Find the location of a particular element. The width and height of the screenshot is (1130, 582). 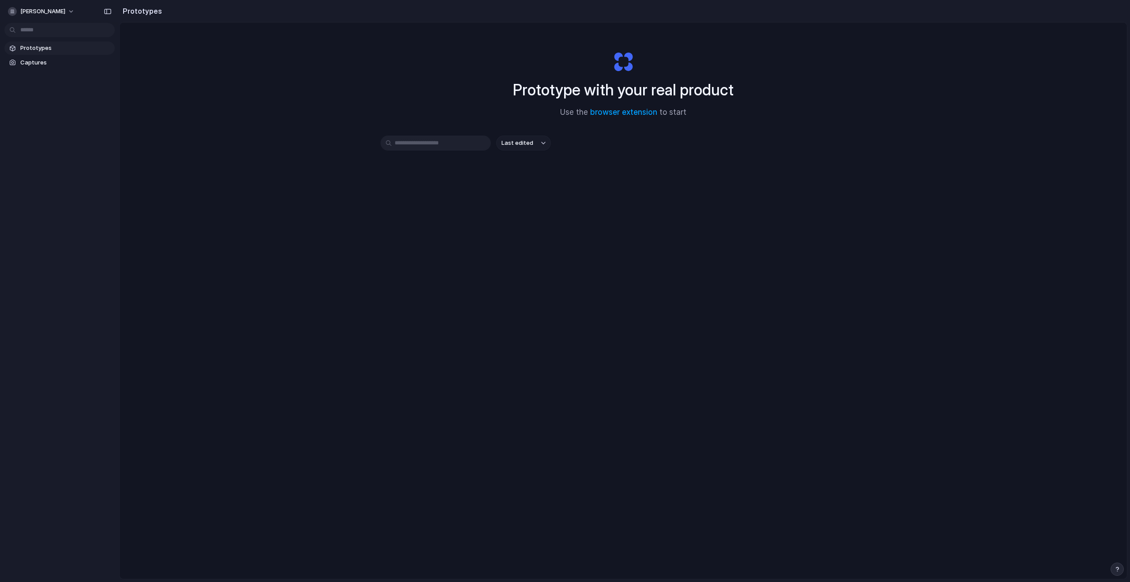

span: Prototypes is located at coordinates (66, 48).